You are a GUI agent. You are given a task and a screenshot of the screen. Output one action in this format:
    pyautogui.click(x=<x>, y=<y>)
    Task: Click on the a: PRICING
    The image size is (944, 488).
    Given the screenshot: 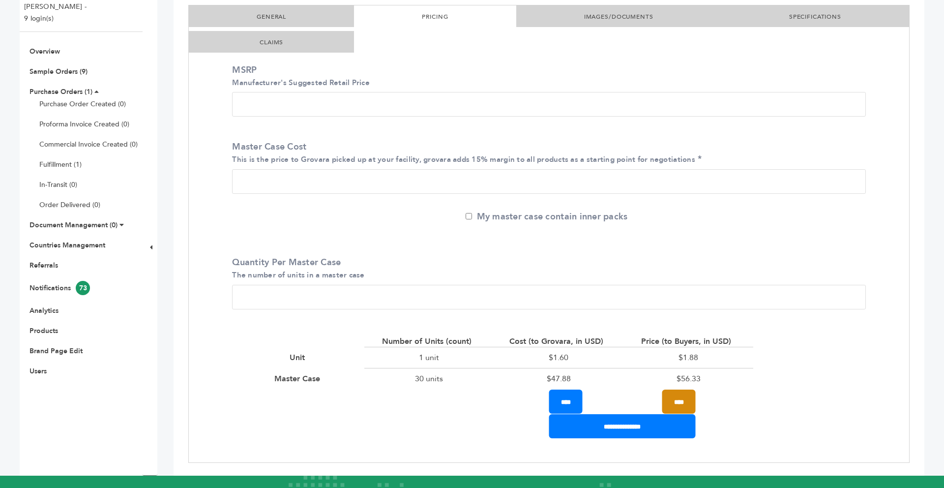 What is the action you would take?
    pyautogui.click(x=435, y=17)
    